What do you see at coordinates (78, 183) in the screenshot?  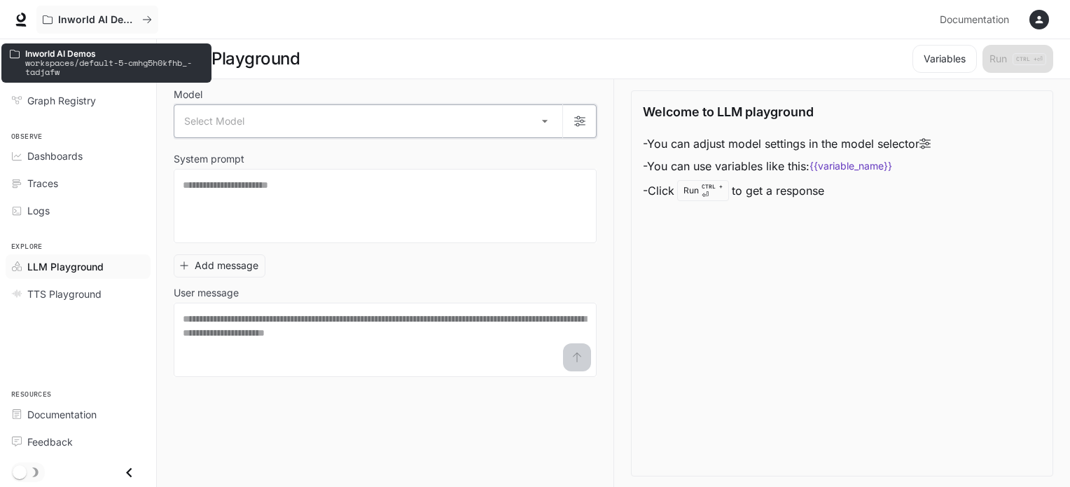 I see `a: Traces` at bounding box center [78, 183].